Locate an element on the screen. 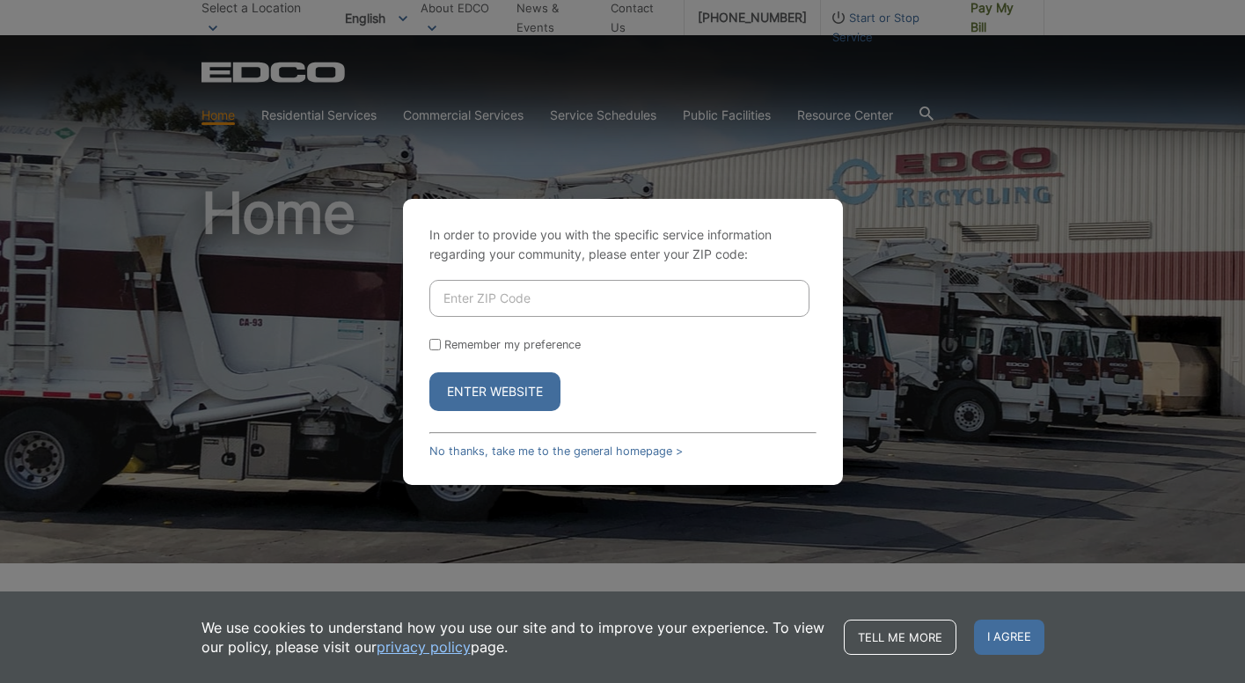  input: Enter ZIP Code is located at coordinates (620, 298).